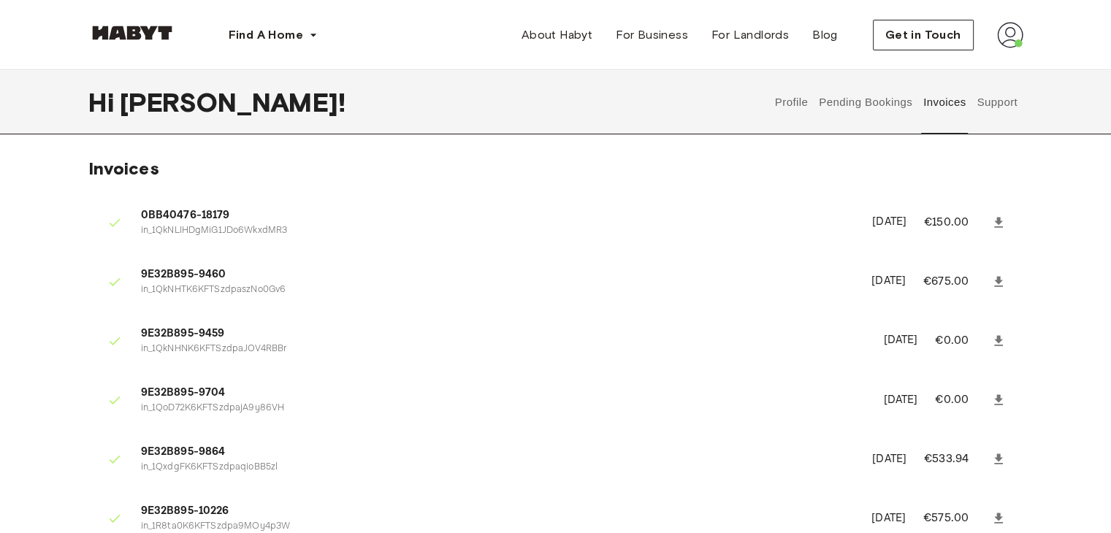  What do you see at coordinates (955, 519) in the screenshot?
I see `p: €575.00` at bounding box center [955, 519].